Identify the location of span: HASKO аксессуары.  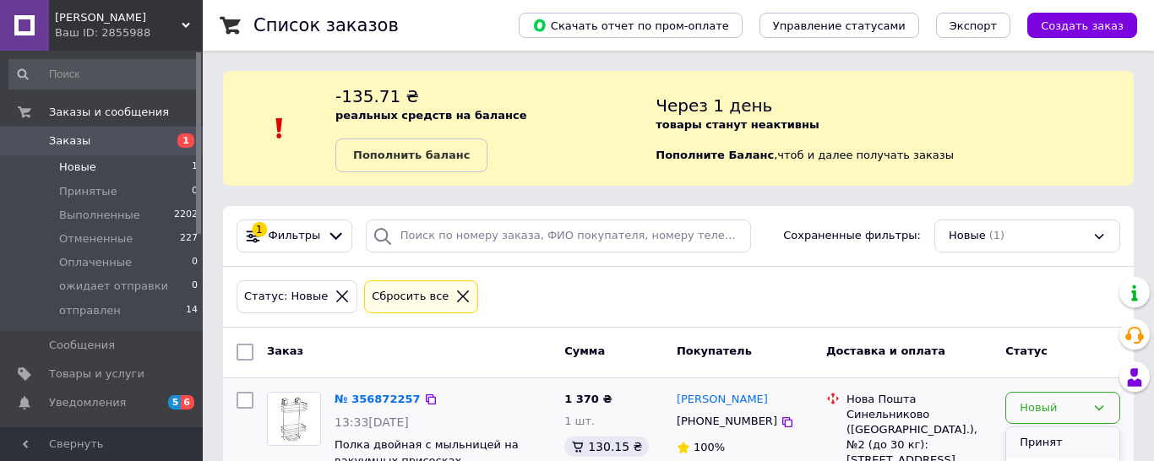
(118, 18).